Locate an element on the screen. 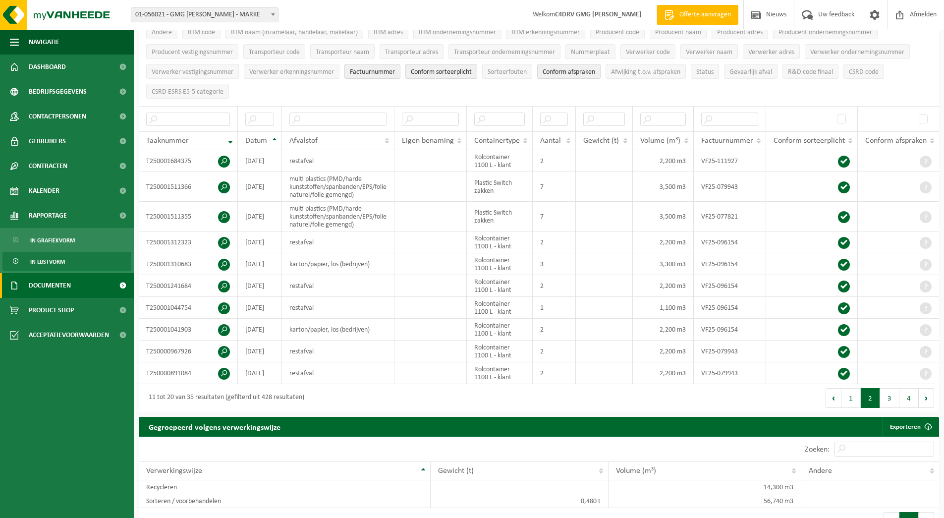 Image resolution: width=944 pixels, height=518 pixels. button: Conform sorteerplicht : Activate to sort is located at coordinates (441, 71).